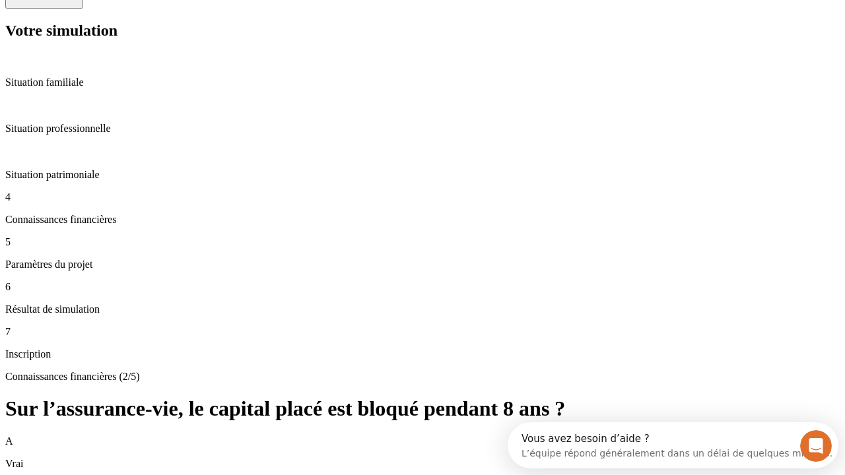  What do you see at coordinates (422, 287) in the screenshot?
I see `p: 6` at bounding box center [422, 287].